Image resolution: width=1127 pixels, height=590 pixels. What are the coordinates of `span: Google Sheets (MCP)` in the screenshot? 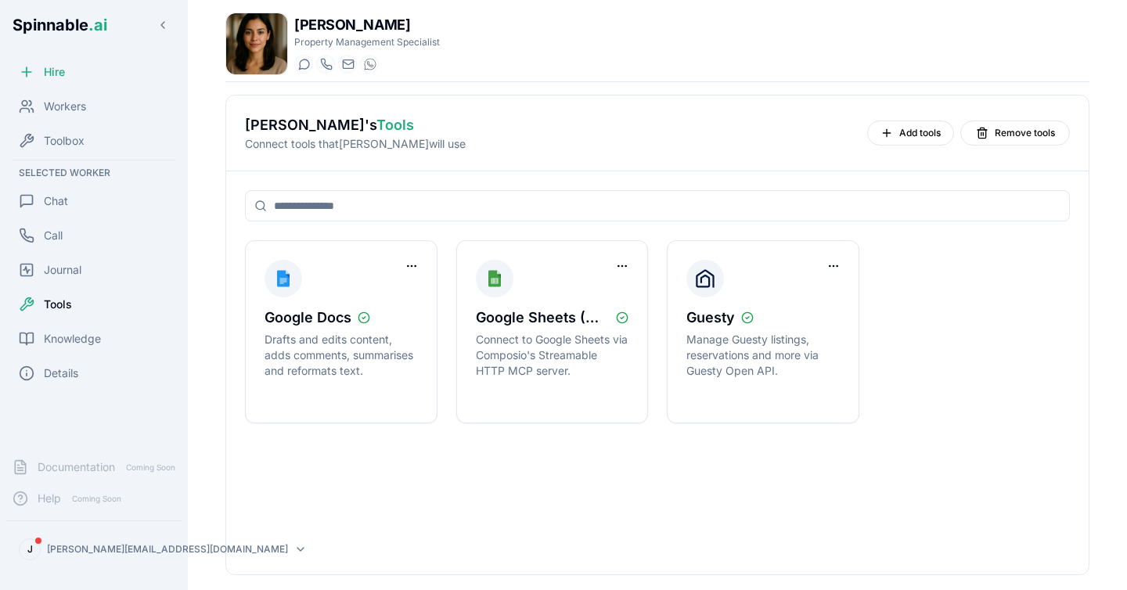 It's located at (543, 318).